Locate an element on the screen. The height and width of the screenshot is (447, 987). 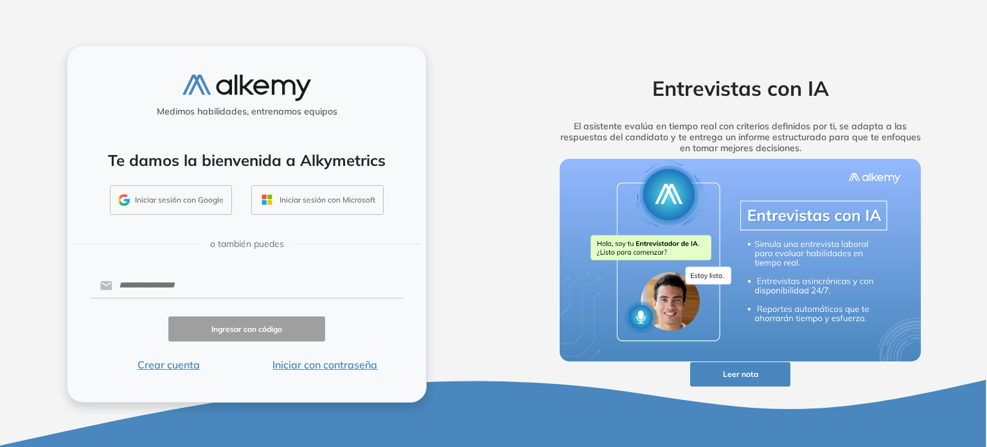
span: o también puedes is located at coordinates (247, 244).